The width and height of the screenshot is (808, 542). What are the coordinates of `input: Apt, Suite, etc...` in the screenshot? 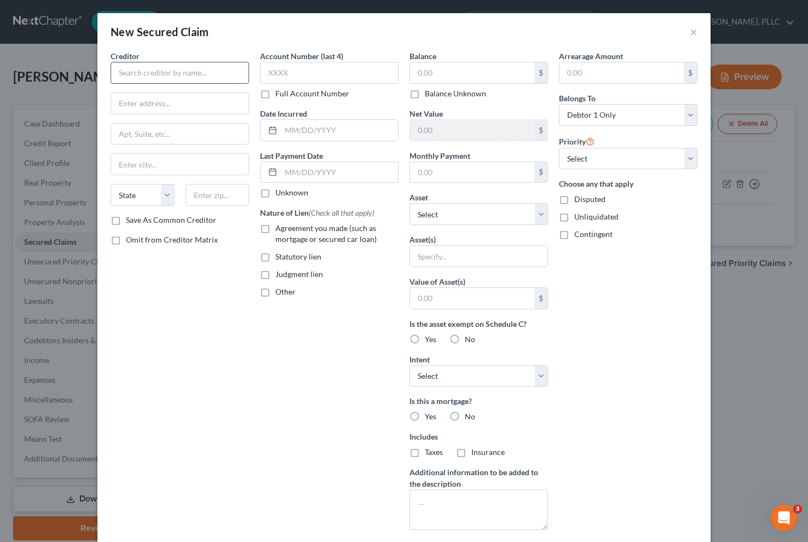 It's located at (179, 134).